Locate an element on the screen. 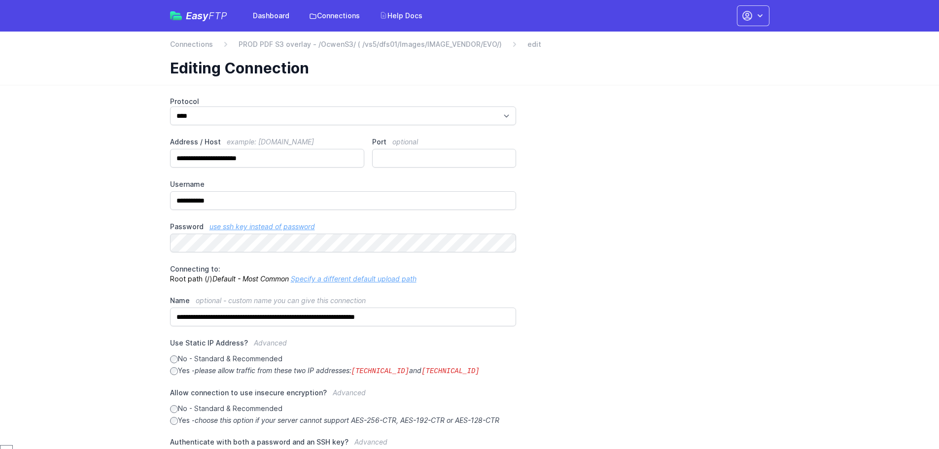 The width and height of the screenshot is (939, 449). span: Easy is located at coordinates (206, 16).